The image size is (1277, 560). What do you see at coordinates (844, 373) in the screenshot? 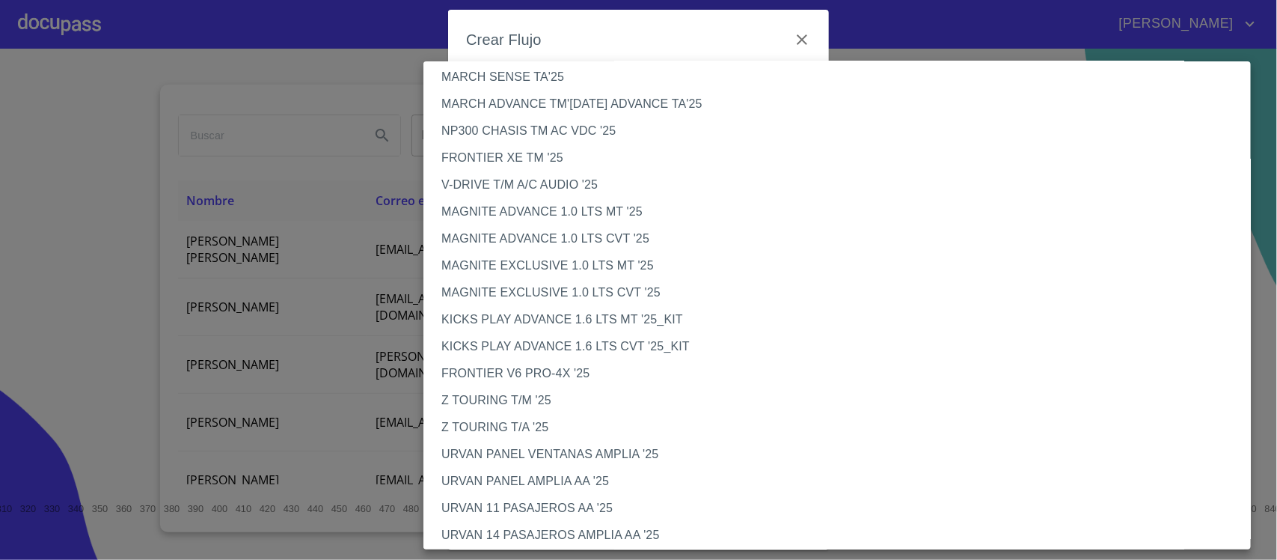
I see `li: FRONTIER V6 PRO-4X '25` at bounding box center [844, 373].